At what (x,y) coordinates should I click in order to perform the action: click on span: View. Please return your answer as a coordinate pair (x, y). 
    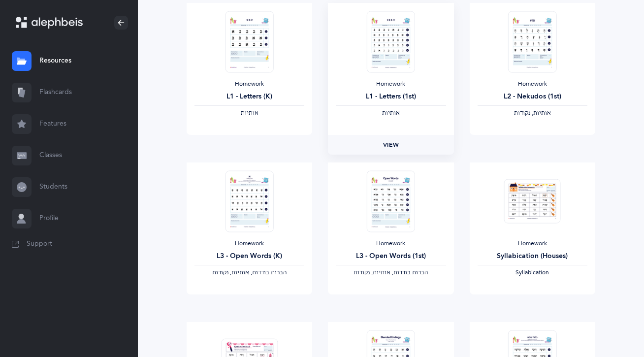
    Looking at the image, I should click on (391, 145).